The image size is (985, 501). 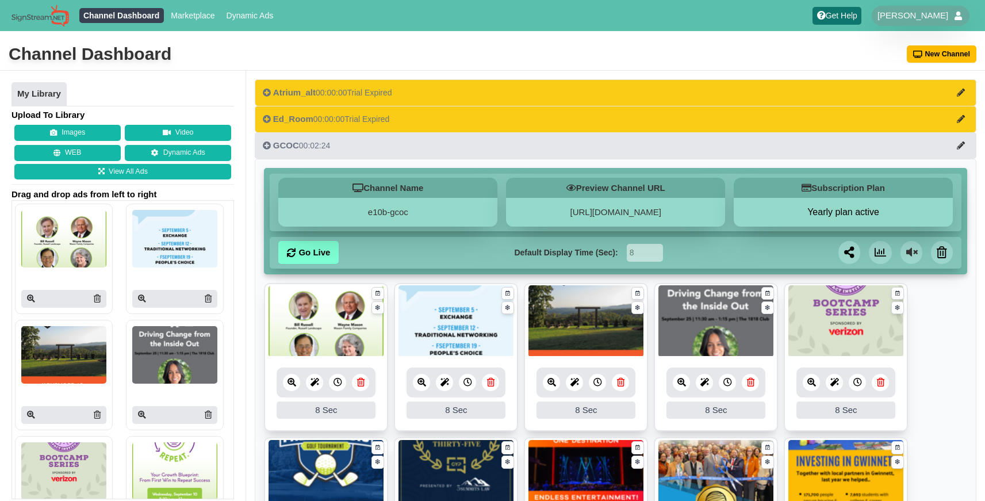 I want to click on img: P250x250 image processing20250821 913637 koreyu, so click(x=175, y=355).